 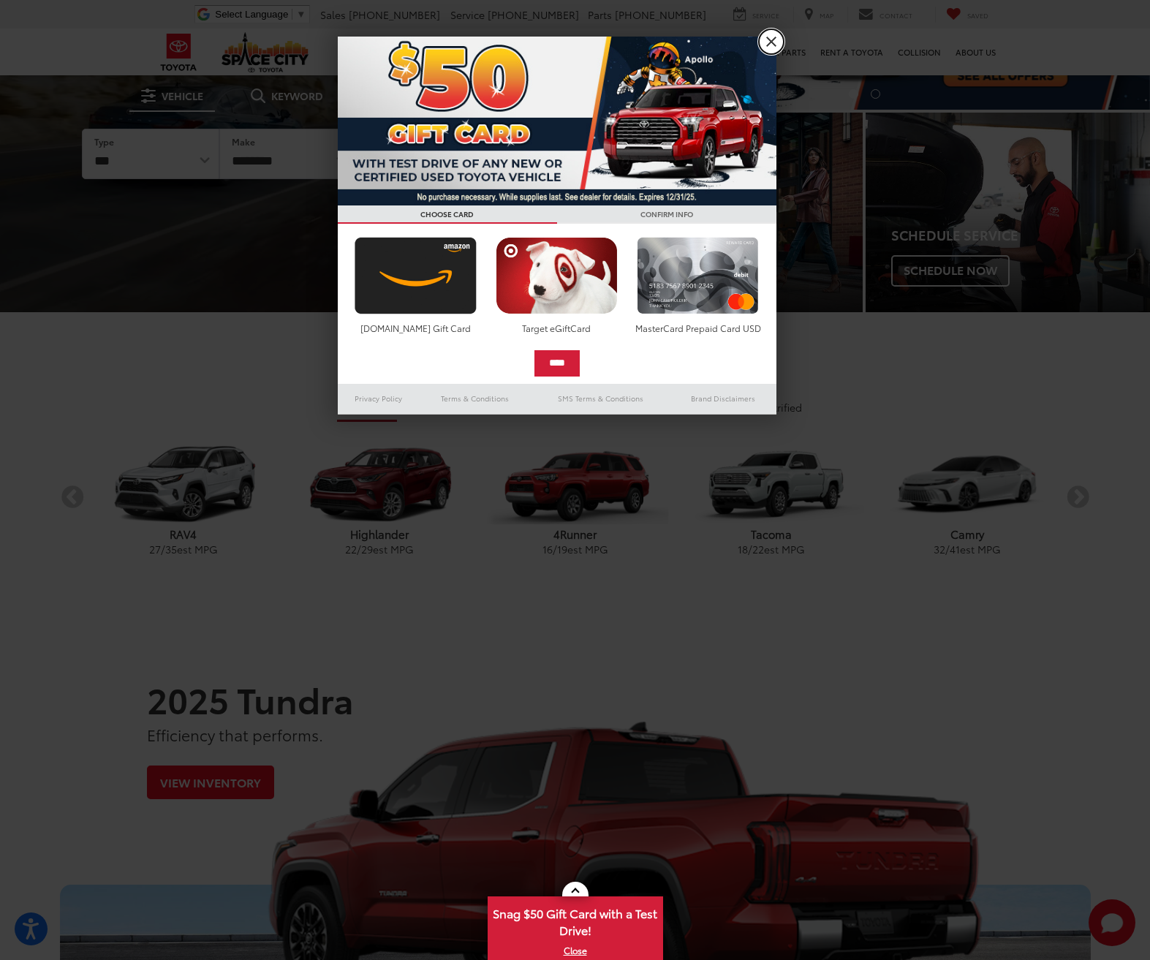 I want to click on a: Terms & Conditions, so click(x=474, y=398).